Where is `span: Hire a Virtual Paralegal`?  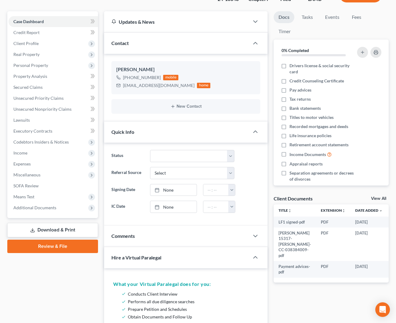
span: Hire a Virtual Paralegal is located at coordinates (136, 257).